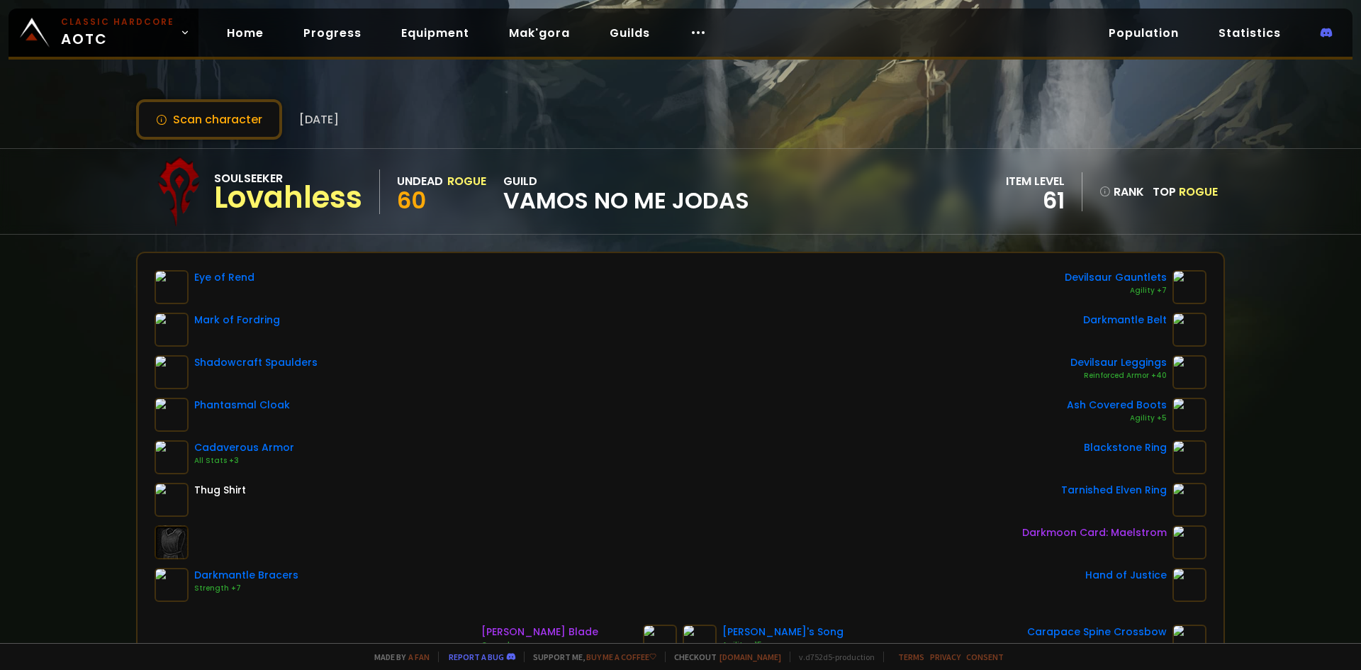  I want to click on span: 60, so click(411, 200).